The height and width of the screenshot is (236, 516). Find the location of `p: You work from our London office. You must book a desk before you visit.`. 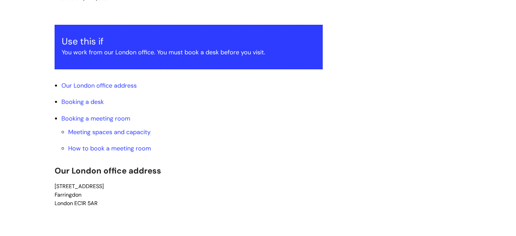

p: You work from our London office. You must book a desk before you visit. is located at coordinates (189, 52).